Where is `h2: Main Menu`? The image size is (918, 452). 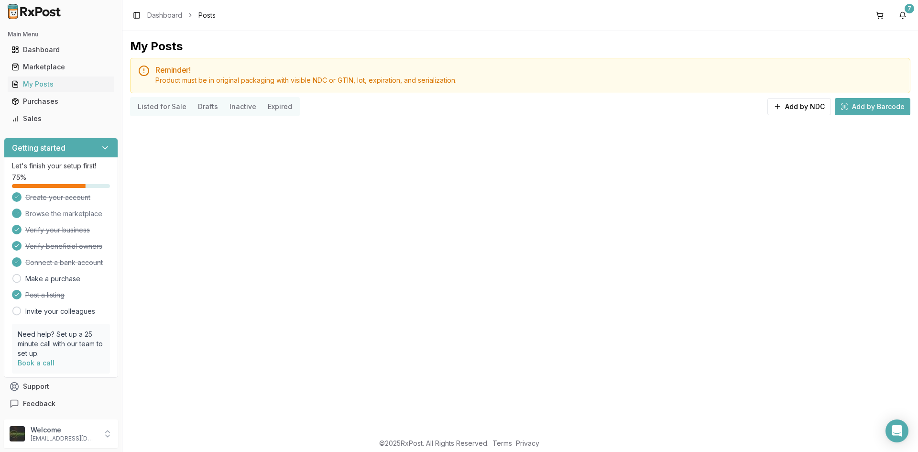 h2: Main Menu is located at coordinates (61, 34).